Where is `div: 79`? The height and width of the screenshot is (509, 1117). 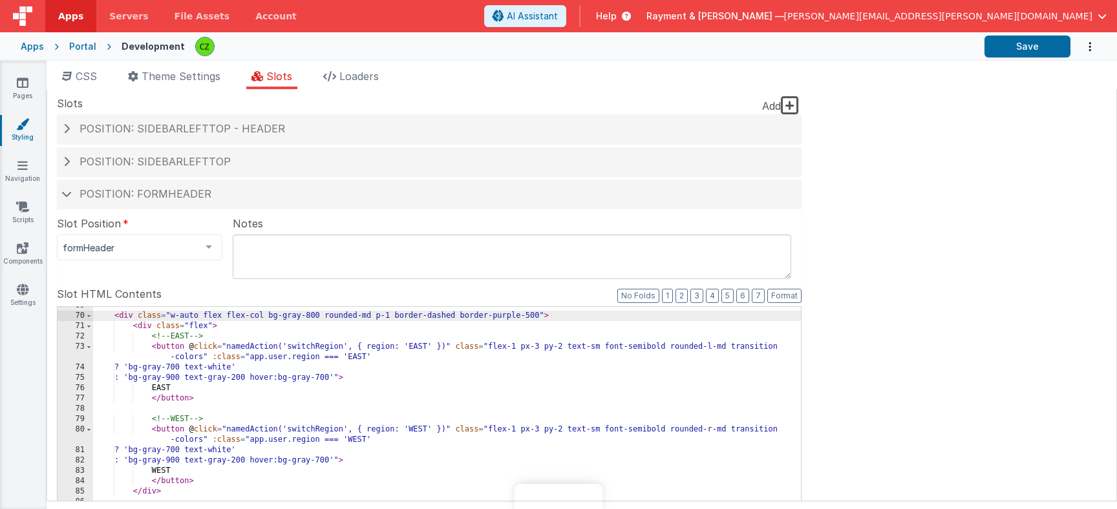
div: 79 is located at coordinates (75, 420).